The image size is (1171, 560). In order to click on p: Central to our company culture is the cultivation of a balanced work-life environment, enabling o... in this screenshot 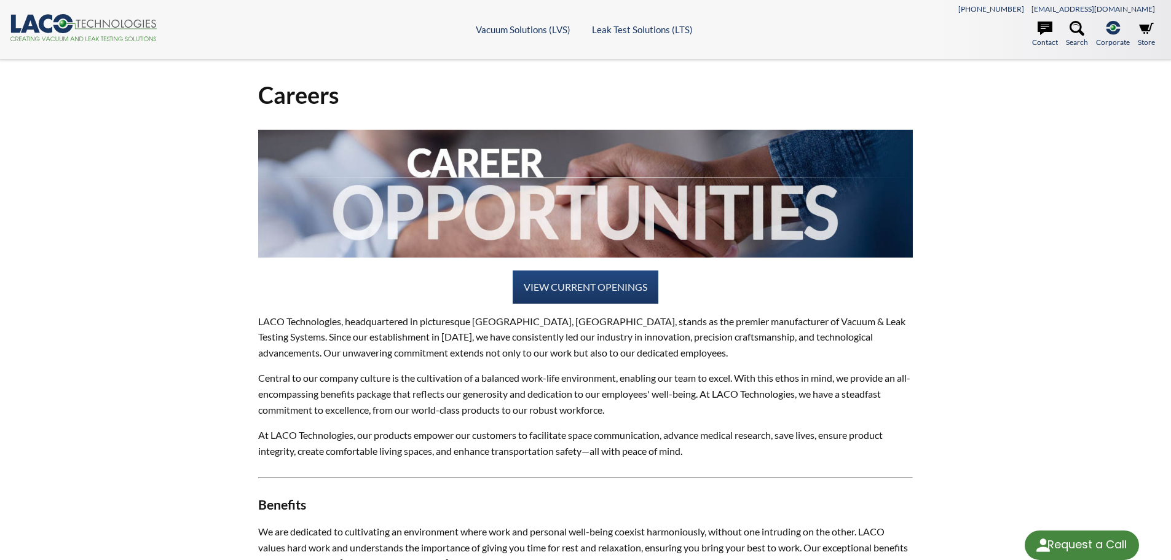, I will do `click(586, 393)`.